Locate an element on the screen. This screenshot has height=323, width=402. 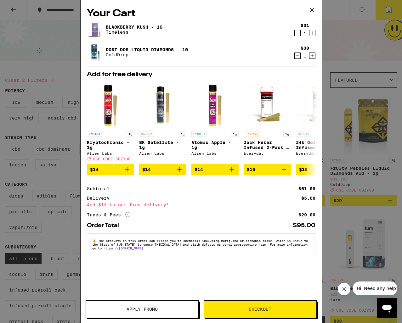
span: Checkout is located at coordinates (260, 310).